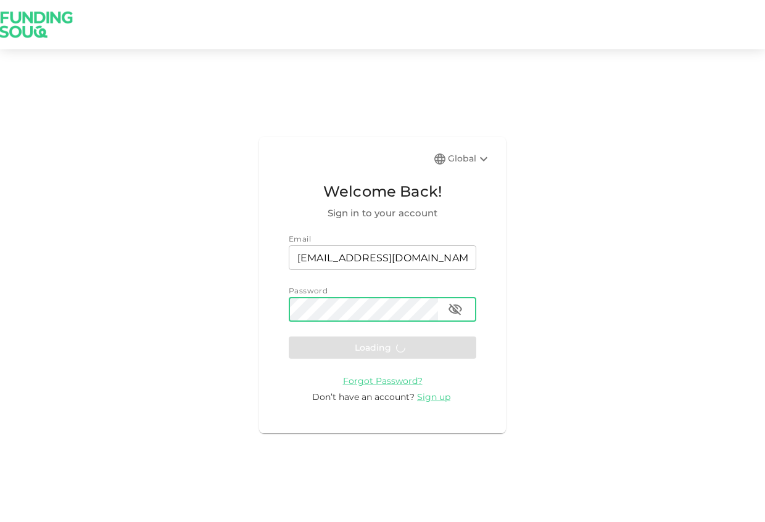 This screenshot has width=765, height=522. I want to click on span: Sign up, so click(434, 397).